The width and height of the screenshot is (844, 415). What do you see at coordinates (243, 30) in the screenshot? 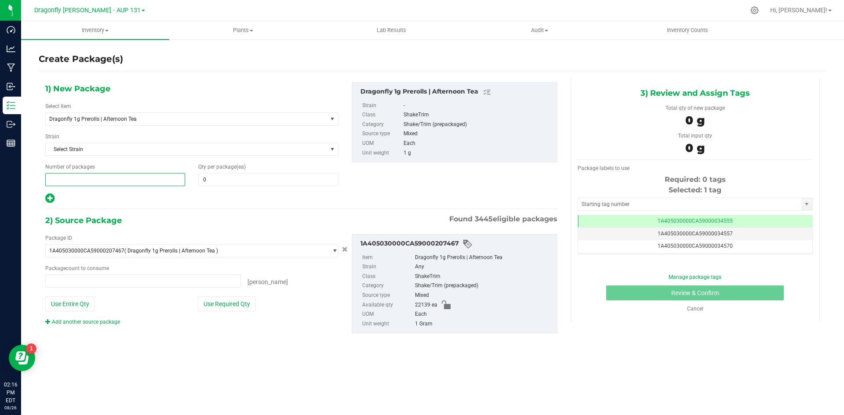
I see `span: Plants` at bounding box center [243, 30].